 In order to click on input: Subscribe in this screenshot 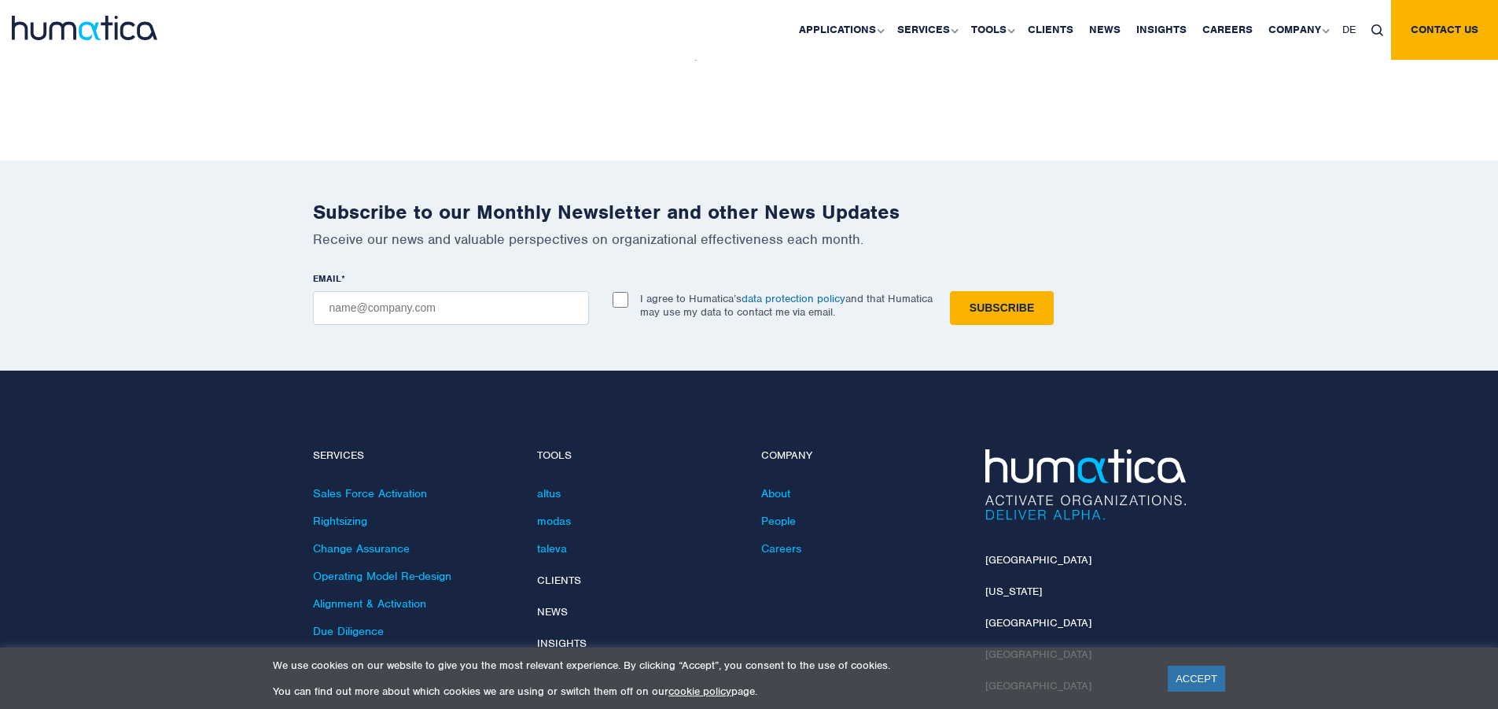, I will do `click(1002, 307)`.